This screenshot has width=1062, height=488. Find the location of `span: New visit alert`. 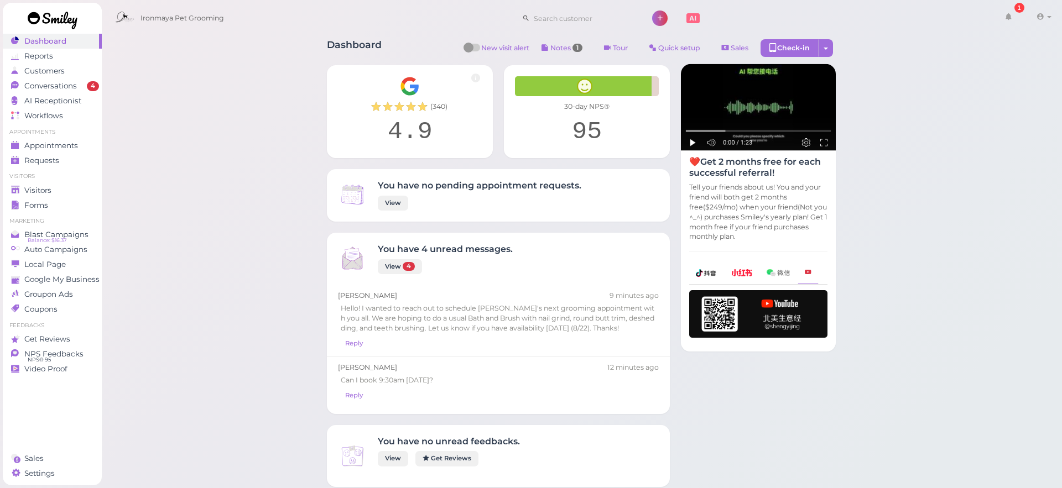

span: New visit alert is located at coordinates (505, 51).